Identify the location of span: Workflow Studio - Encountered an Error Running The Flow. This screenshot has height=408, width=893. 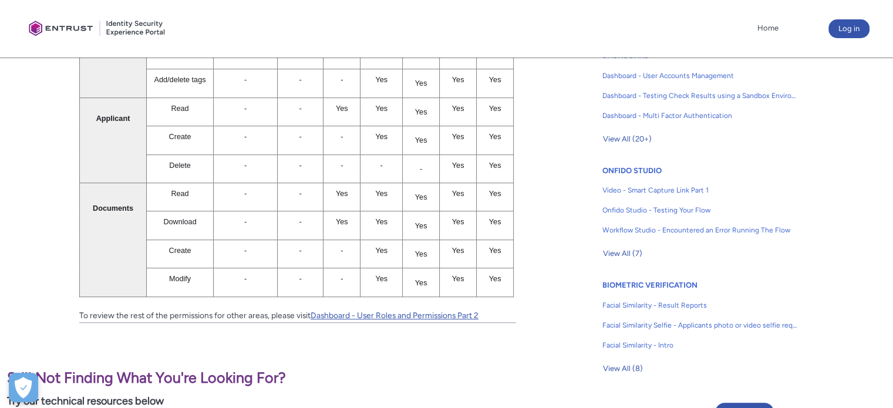
(700, 230).